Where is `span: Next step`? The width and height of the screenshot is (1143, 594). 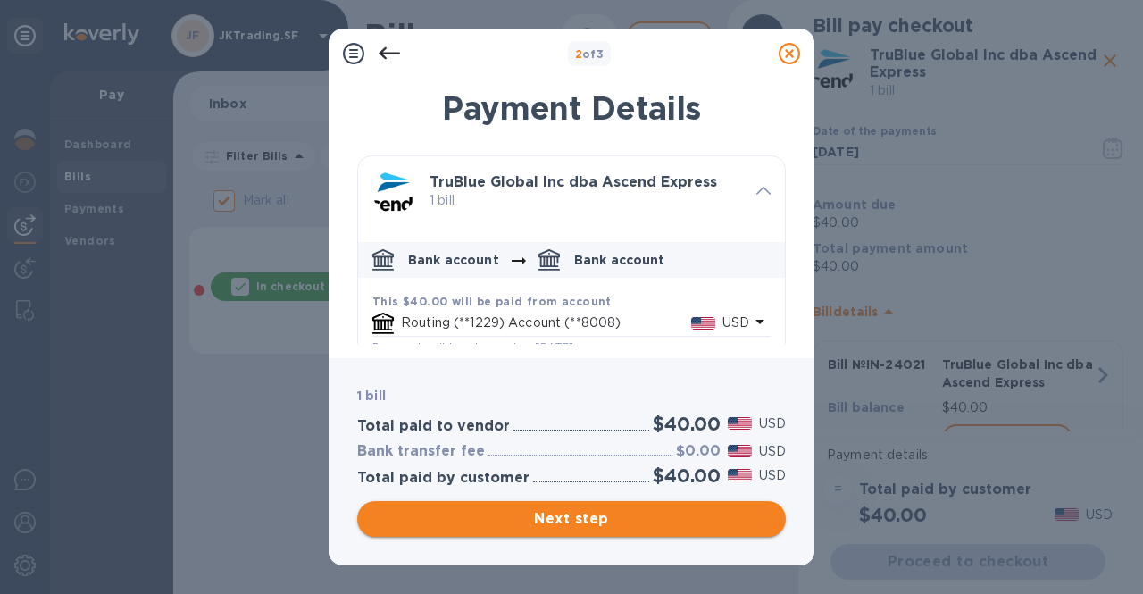 span: Next step is located at coordinates (572, 519).